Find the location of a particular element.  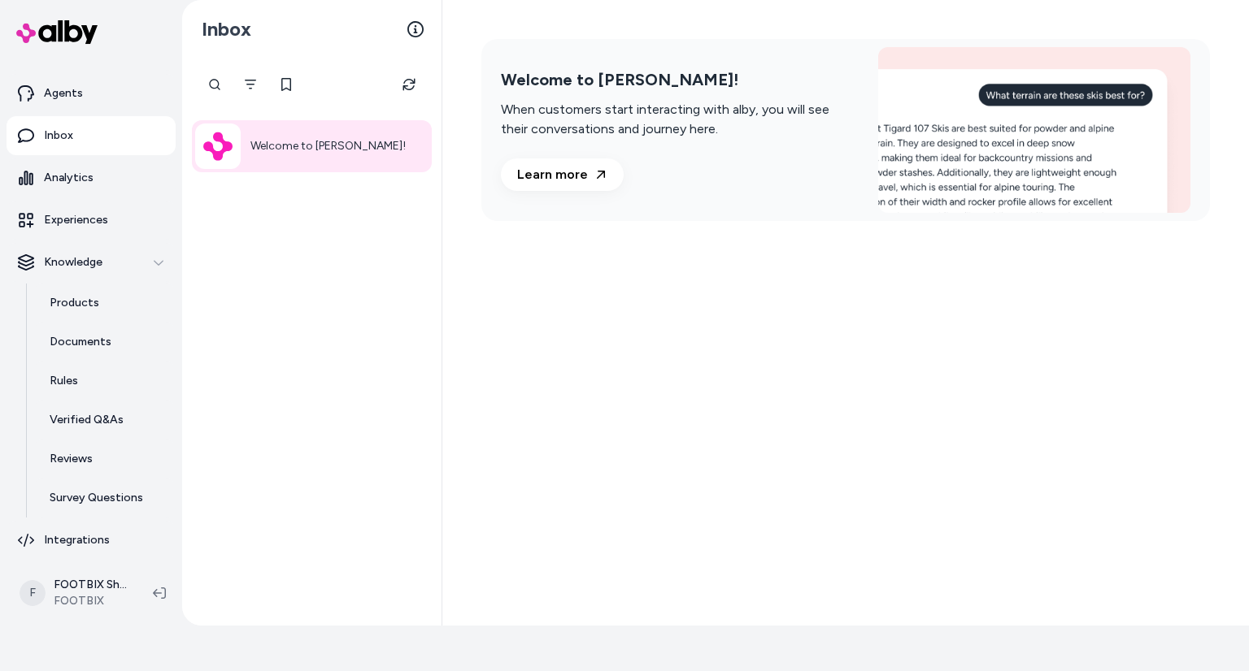

p: Documents is located at coordinates (80, 342).